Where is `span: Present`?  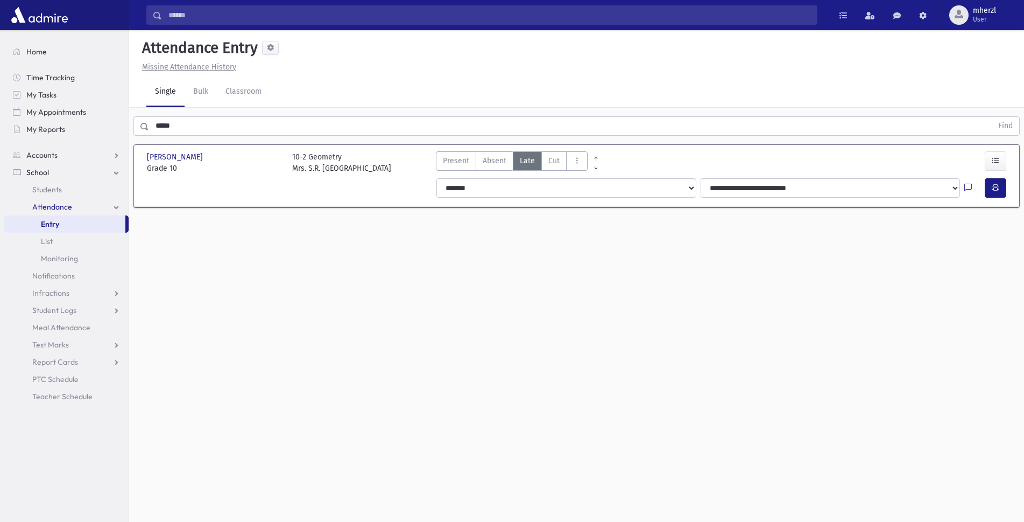
span: Present is located at coordinates (456, 160).